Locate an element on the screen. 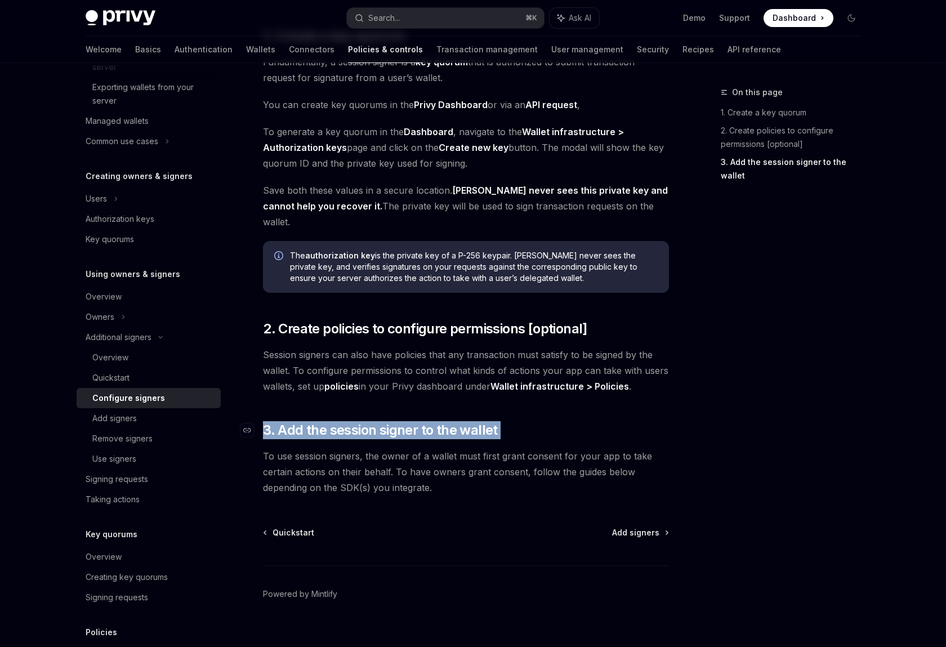 The width and height of the screenshot is (946, 647). a: policies is located at coordinates (341, 386).